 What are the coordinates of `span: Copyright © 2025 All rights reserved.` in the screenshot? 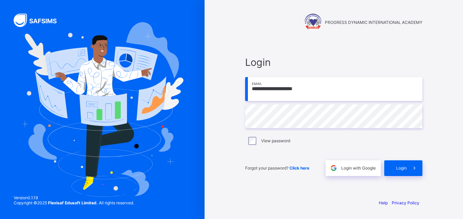 It's located at (74, 203).